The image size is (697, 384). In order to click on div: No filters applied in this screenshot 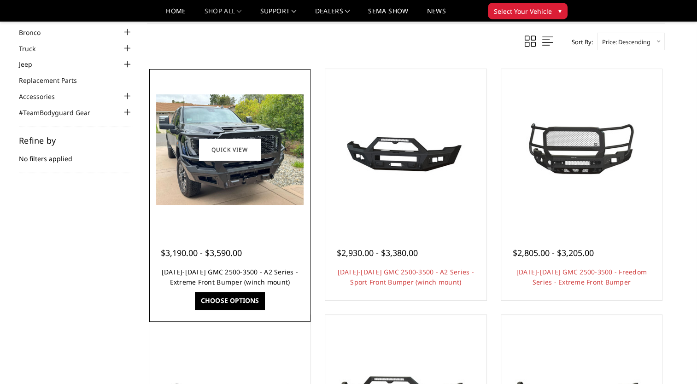, I will do `click(76, 155)`.